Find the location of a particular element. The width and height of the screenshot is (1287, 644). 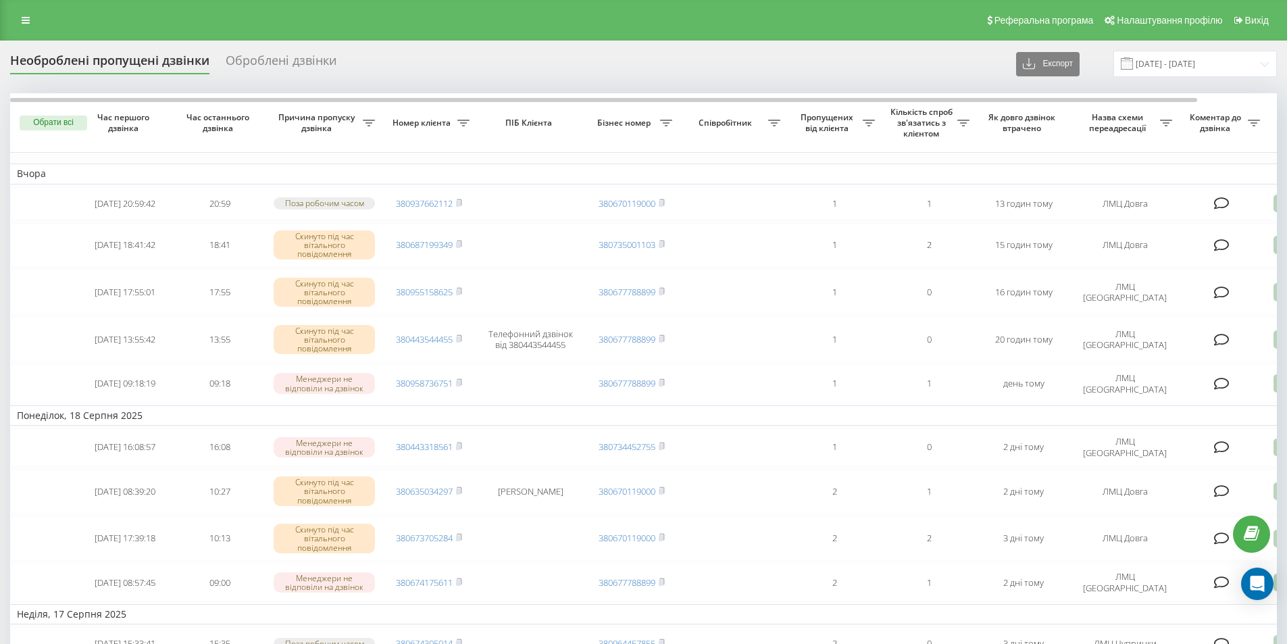

td: 09:18 is located at coordinates (220, 383).